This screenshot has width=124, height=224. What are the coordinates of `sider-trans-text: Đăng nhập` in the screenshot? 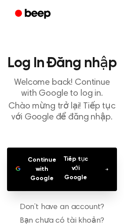 It's located at (81, 63).